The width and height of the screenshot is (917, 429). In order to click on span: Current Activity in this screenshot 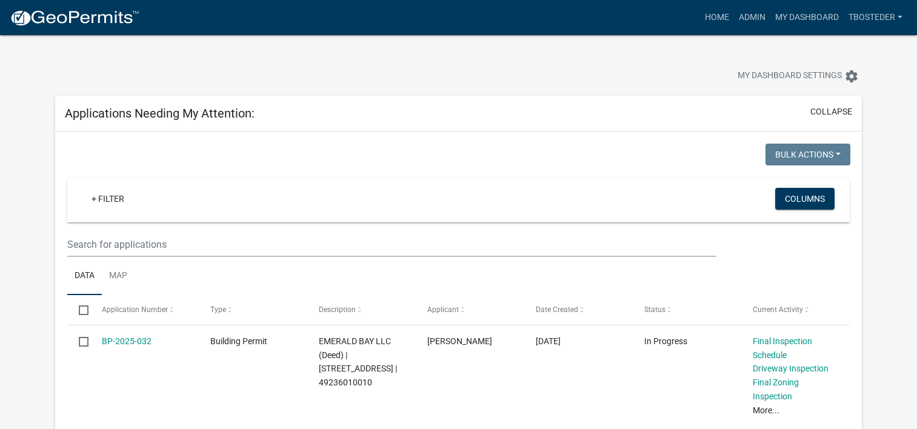, I will do `click(778, 310)`.